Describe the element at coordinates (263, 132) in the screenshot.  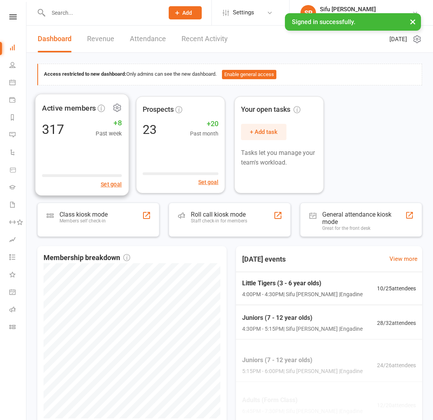
I see `button: + Add task` at that location.